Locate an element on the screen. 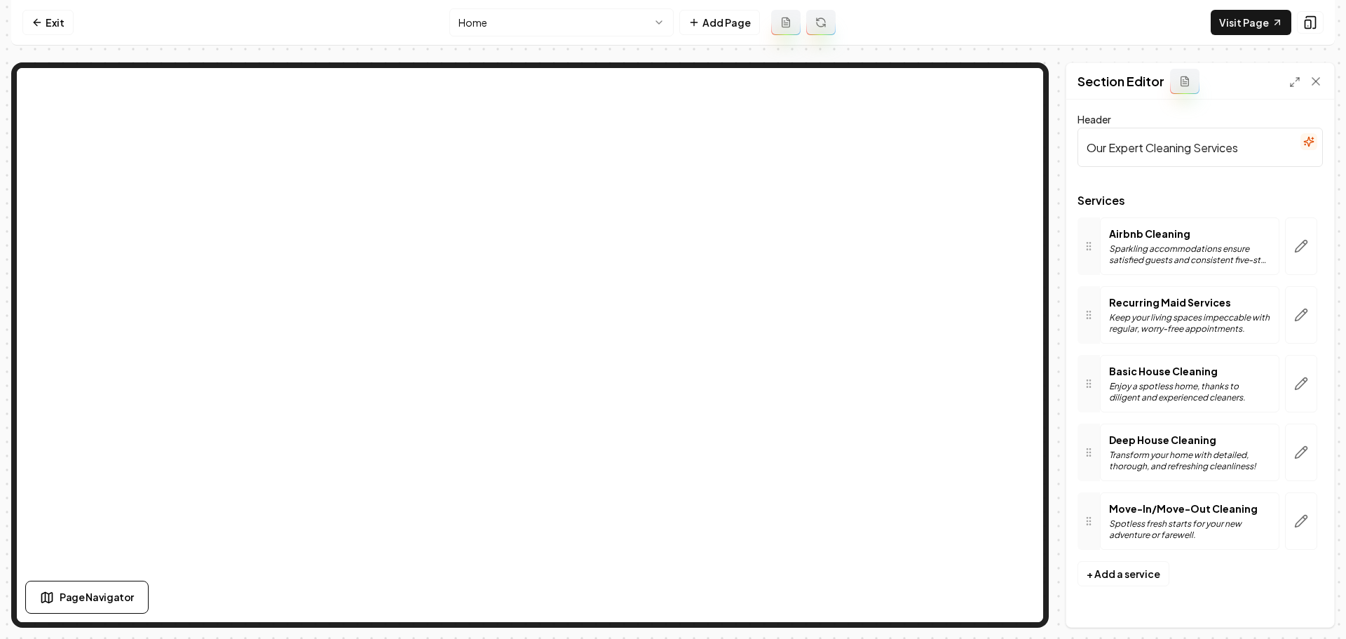 This screenshot has height=639, width=1346. p: Deep House Cleaning is located at coordinates (1190, 440).